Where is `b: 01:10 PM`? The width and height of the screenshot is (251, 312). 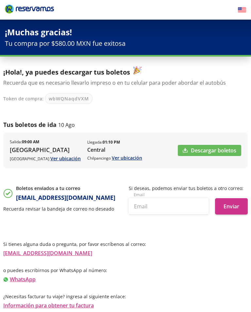 b: 01:10 PM is located at coordinates (111, 142).